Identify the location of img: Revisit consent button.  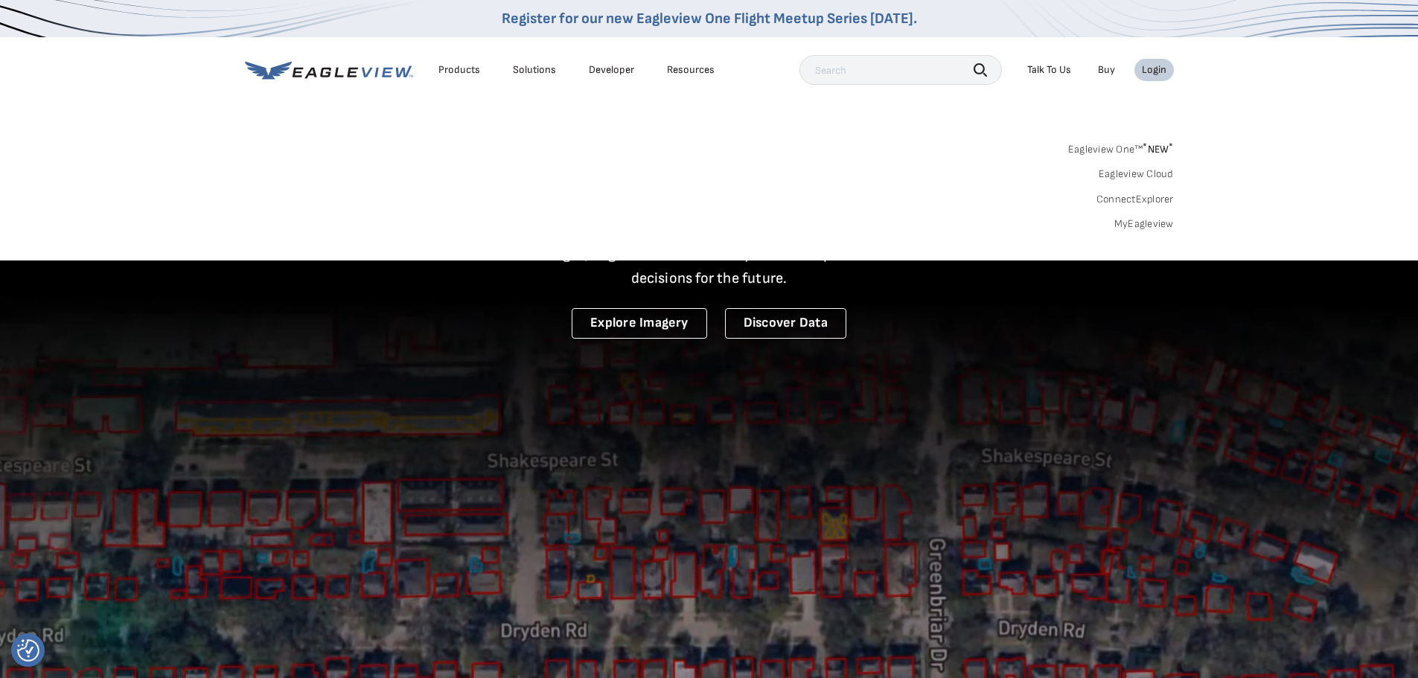
(28, 651).